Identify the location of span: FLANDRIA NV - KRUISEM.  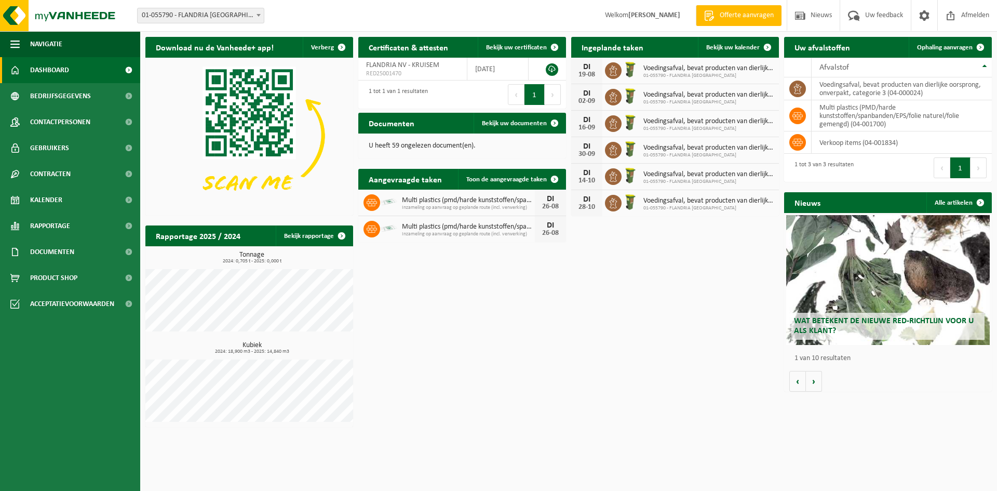
(402, 65).